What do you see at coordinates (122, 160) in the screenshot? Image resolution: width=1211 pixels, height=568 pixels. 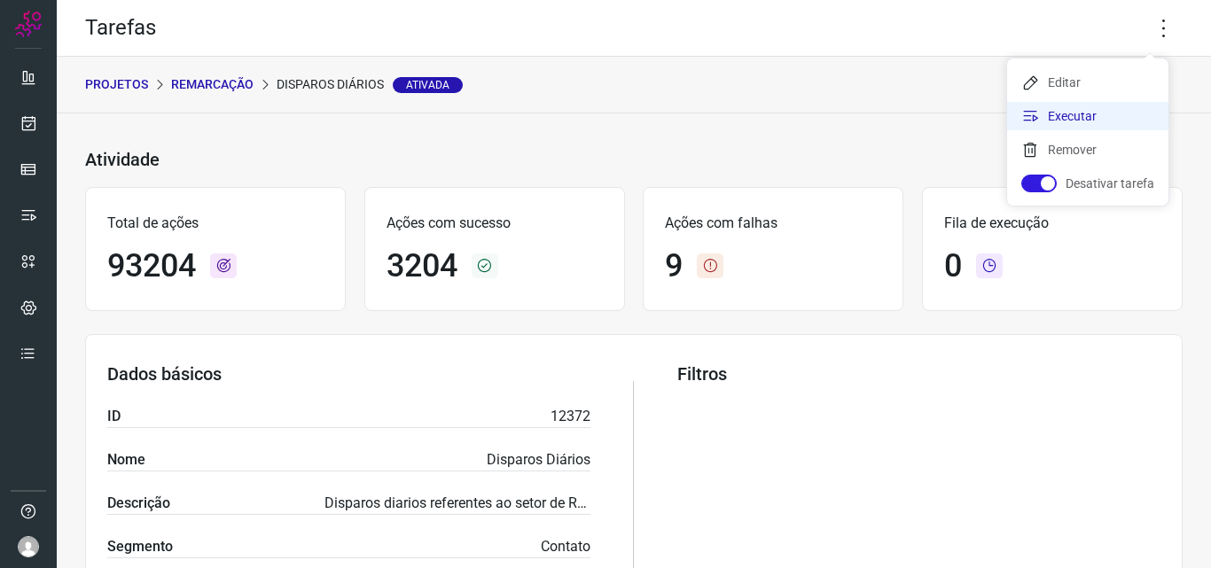 I see `h3: Atividade` at bounding box center [122, 160].